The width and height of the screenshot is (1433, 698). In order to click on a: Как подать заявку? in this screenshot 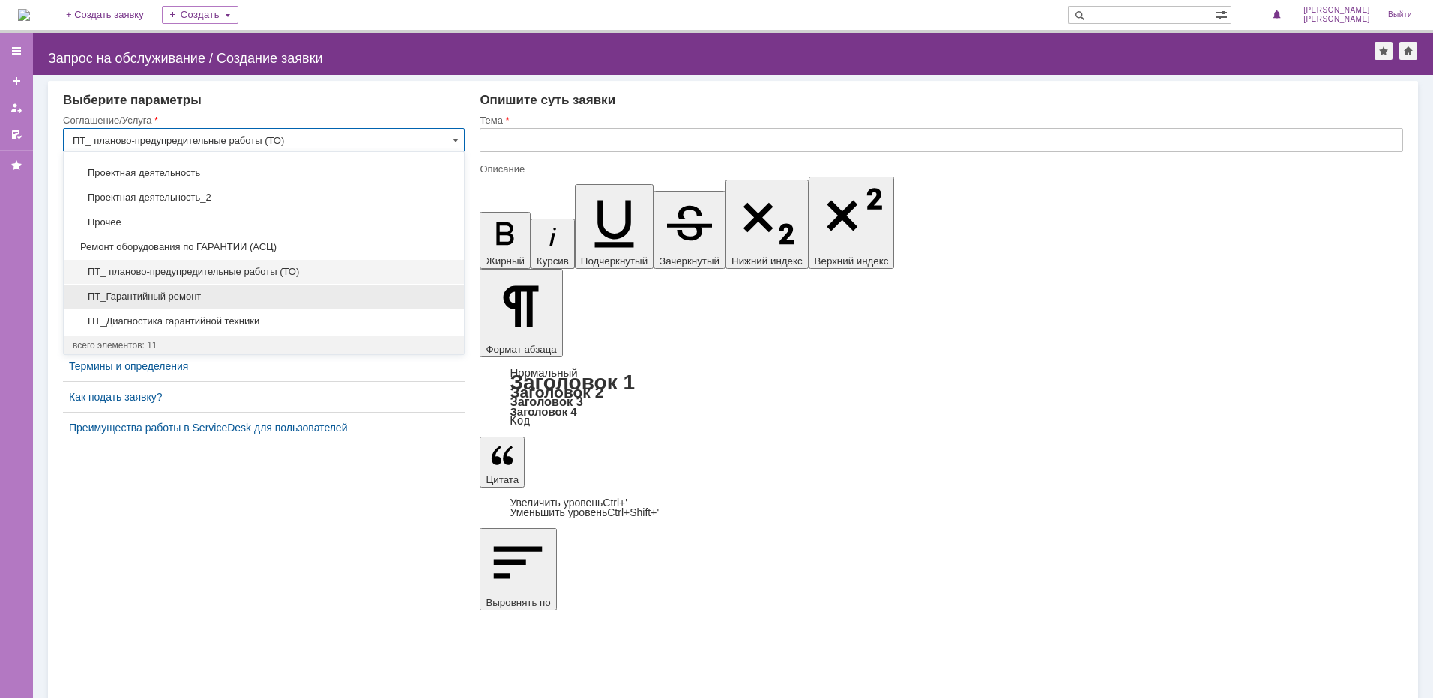, I will do `click(264, 397)`.